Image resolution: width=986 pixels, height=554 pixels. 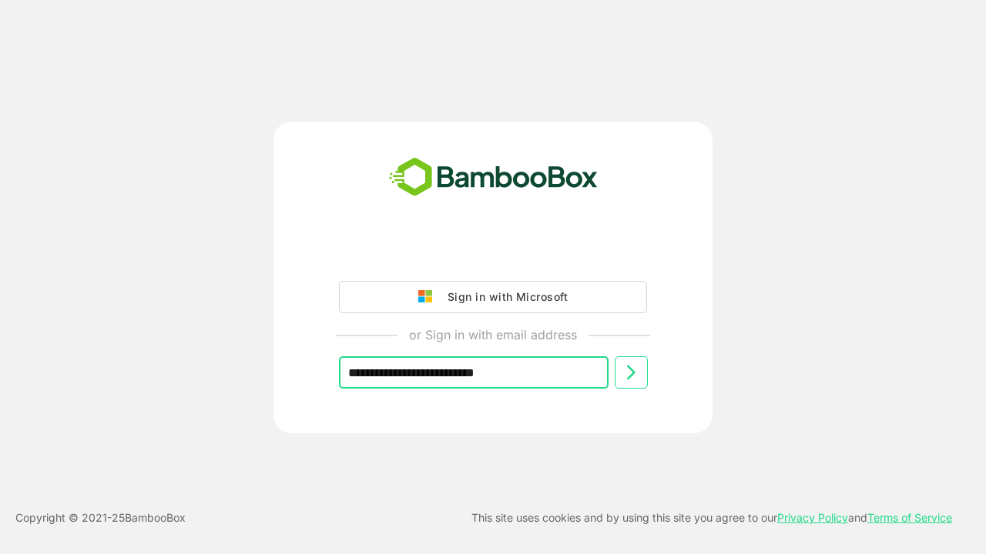 I want to click on img: bamboobox, so click(x=493, y=178).